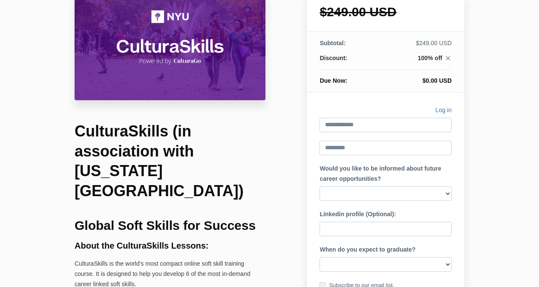  Describe the element at coordinates (165, 225) in the screenshot. I see `b: Global Soft Skills for Success` at that location.